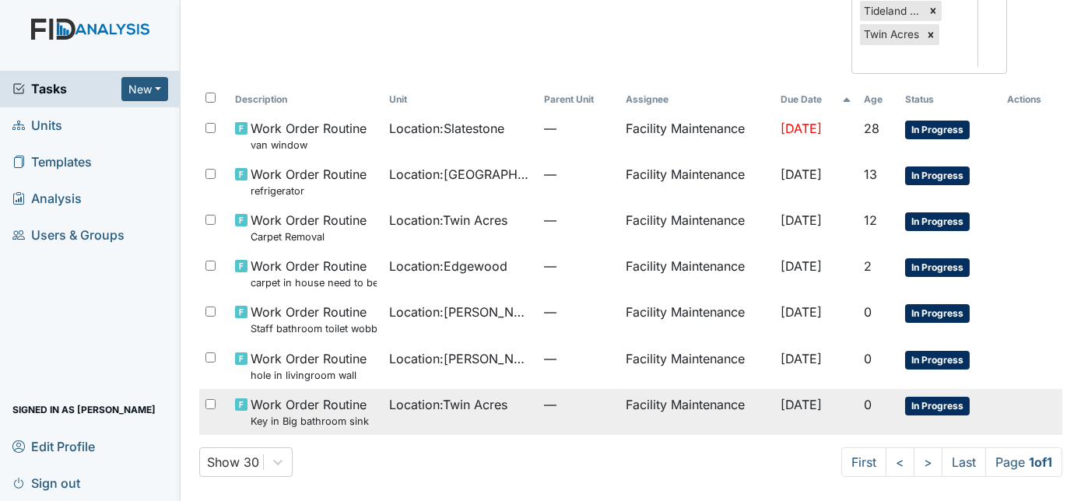 This screenshot has width=1081, height=501. Describe the element at coordinates (37, 125) in the screenshot. I see `span: Units` at that location.